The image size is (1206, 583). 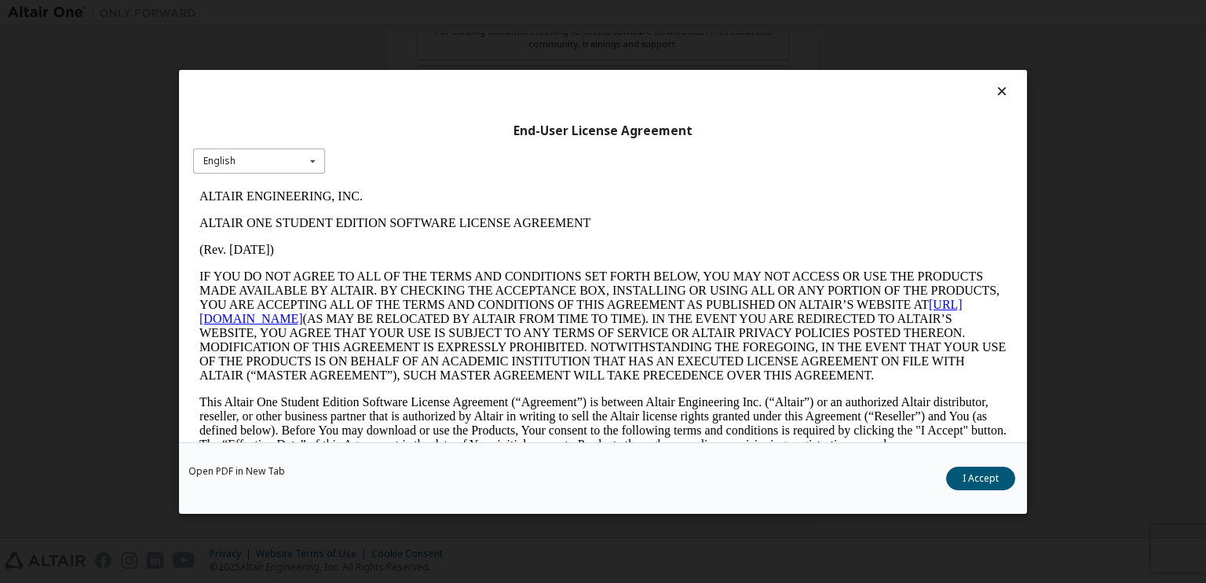 What do you see at coordinates (603, 130) in the screenshot?
I see `div: End-User License Agreement` at bounding box center [603, 130].